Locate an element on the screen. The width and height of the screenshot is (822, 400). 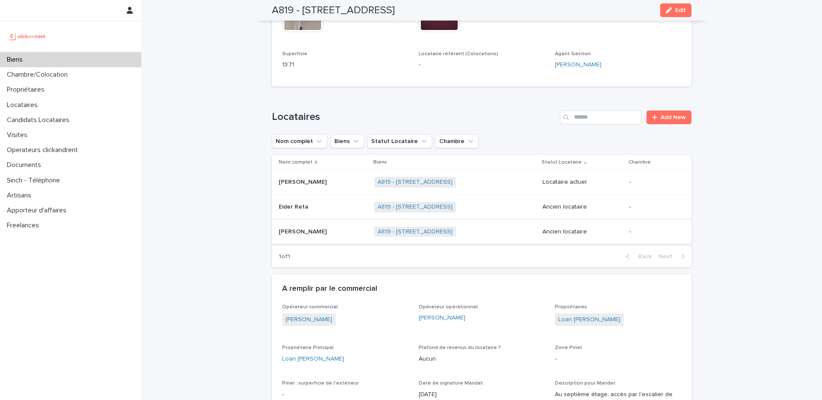
span: Propriétaires is located at coordinates (571, 307).